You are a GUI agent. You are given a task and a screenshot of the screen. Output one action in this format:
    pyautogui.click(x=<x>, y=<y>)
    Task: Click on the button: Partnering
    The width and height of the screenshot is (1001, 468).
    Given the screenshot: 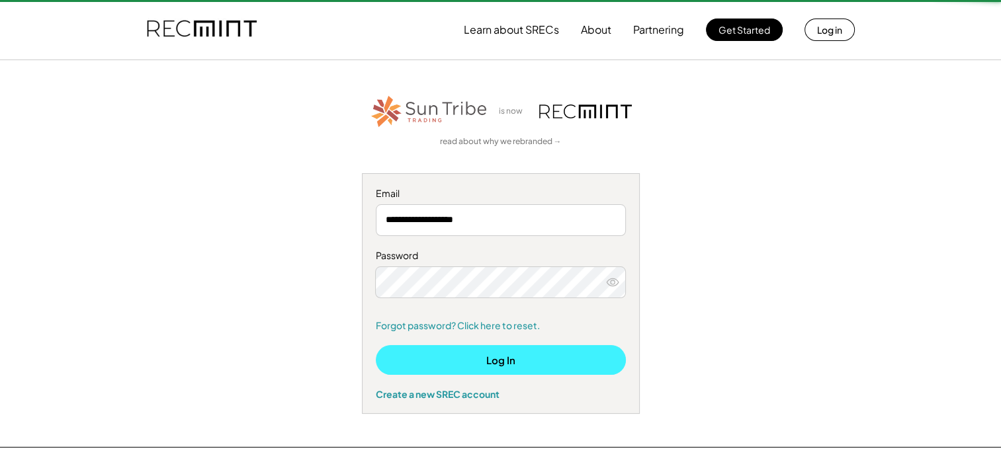 What is the action you would take?
    pyautogui.click(x=658, y=30)
    